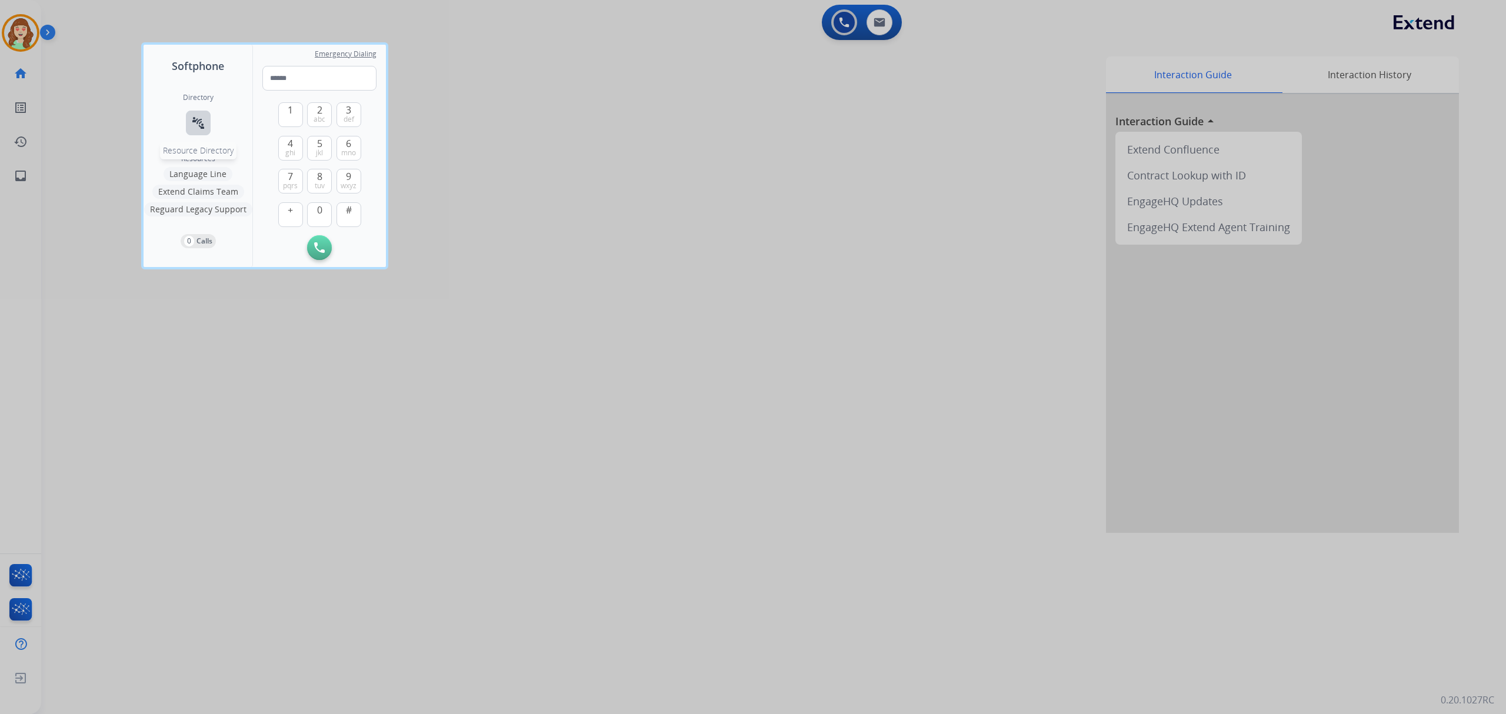 This screenshot has width=1506, height=714. What do you see at coordinates (319, 215) in the screenshot?
I see `button: 0` at bounding box center [319, 215].